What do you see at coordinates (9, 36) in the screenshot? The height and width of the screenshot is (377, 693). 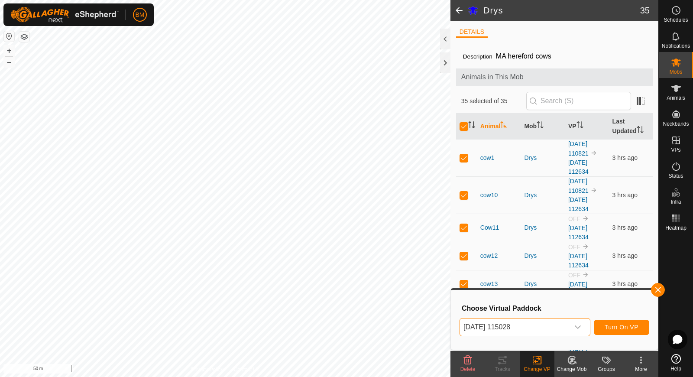 I see `button: Reset Map` at bounding box center [9, 36].